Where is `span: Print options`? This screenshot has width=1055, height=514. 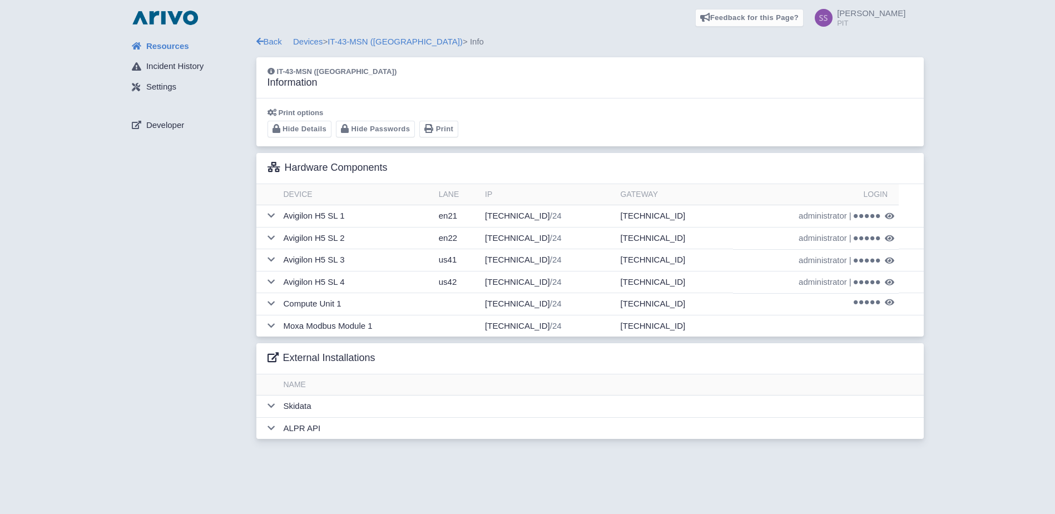
span: Print options is located at coordinates (301, 112).